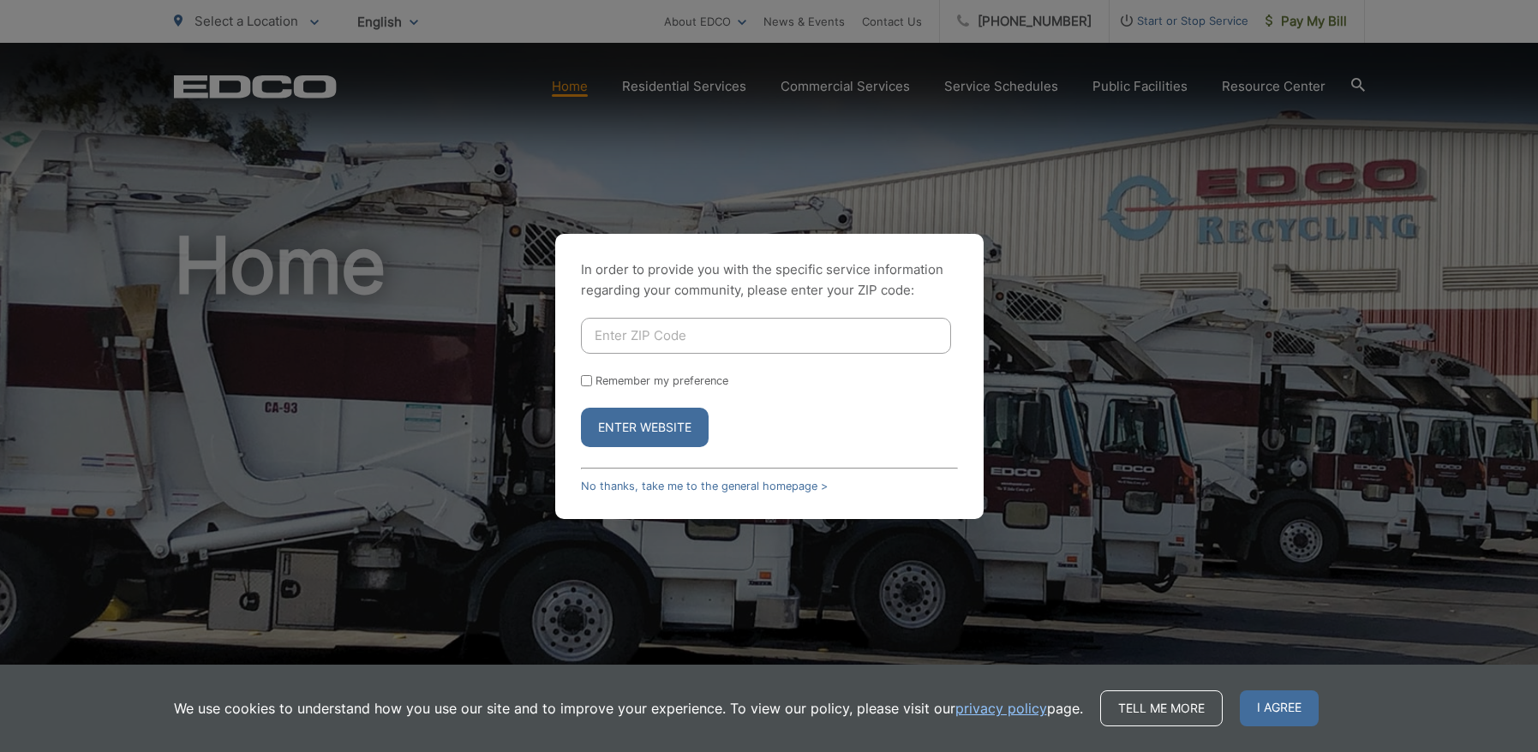 Image resolution: width=1538 pixels, height=752 pixels. Describe the element at coordinates (644, 427) in the screenshot. I see `button: Enter Website` at that location.